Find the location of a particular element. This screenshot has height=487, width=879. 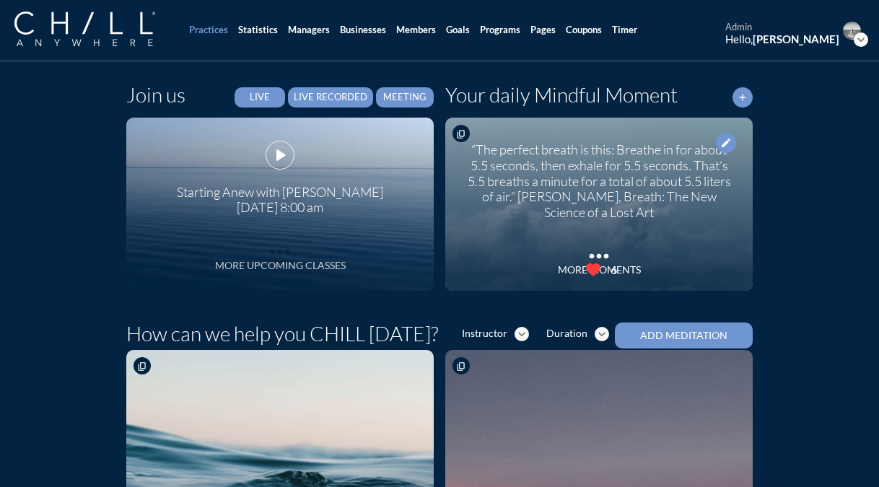

h1: Join us is located at coordinates (156, 95).